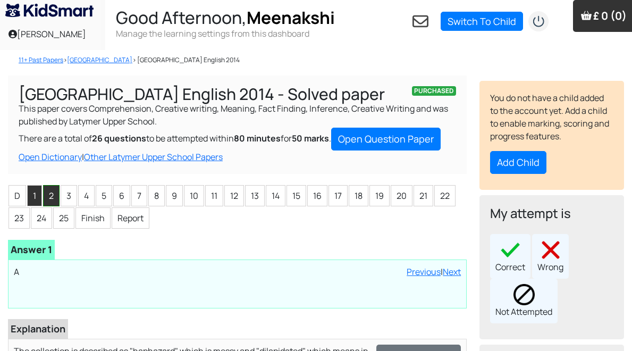  What do you see at coordinates (17, 196) in the screenshot?
I see `li: D` at bounding box center [17, 196].